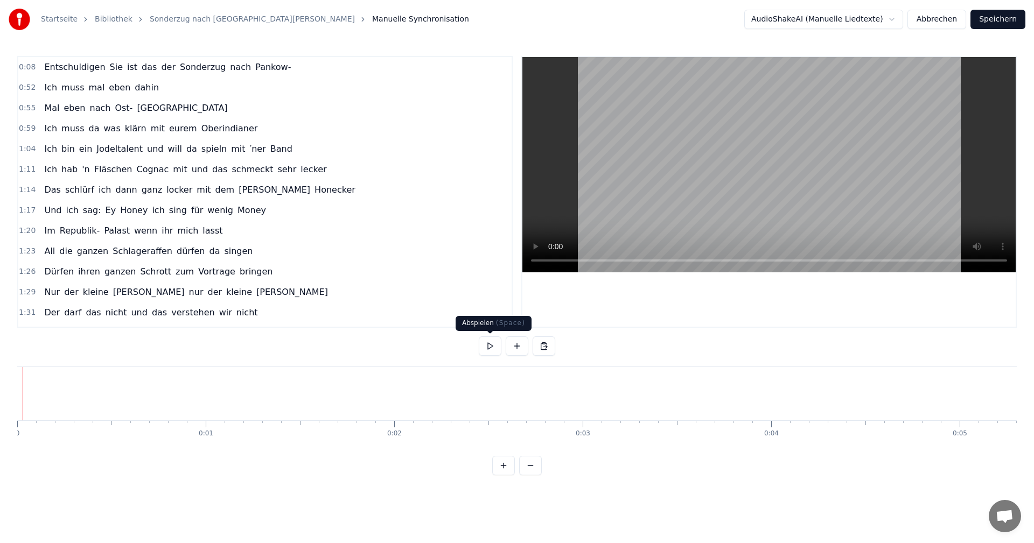 The height and width of the screenshot is (543, 1034). I want to click on span: schmeckt, so click(252, 169).